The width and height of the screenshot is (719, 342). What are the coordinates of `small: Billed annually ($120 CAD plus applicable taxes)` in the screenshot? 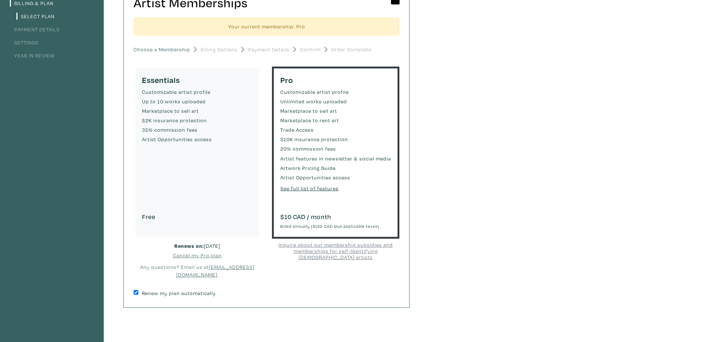 It's located at (330, 226).